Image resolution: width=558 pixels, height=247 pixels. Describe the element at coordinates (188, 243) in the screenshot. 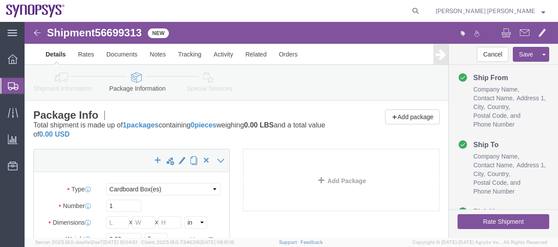

I see `span: Client: 2025.18.0-7346316` at that location.